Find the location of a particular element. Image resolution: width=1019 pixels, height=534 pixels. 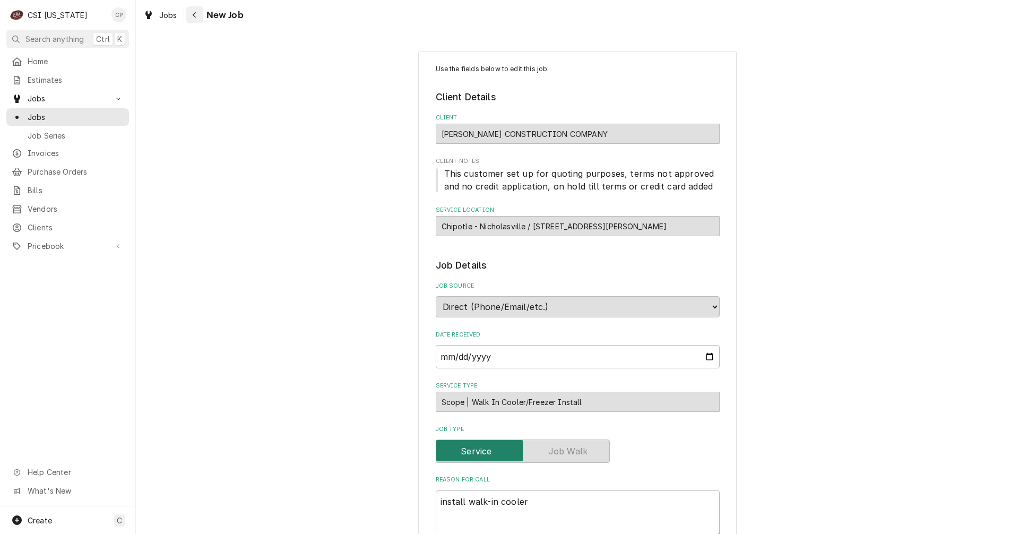

button: Navigate back is located at coordinates (195, 15).